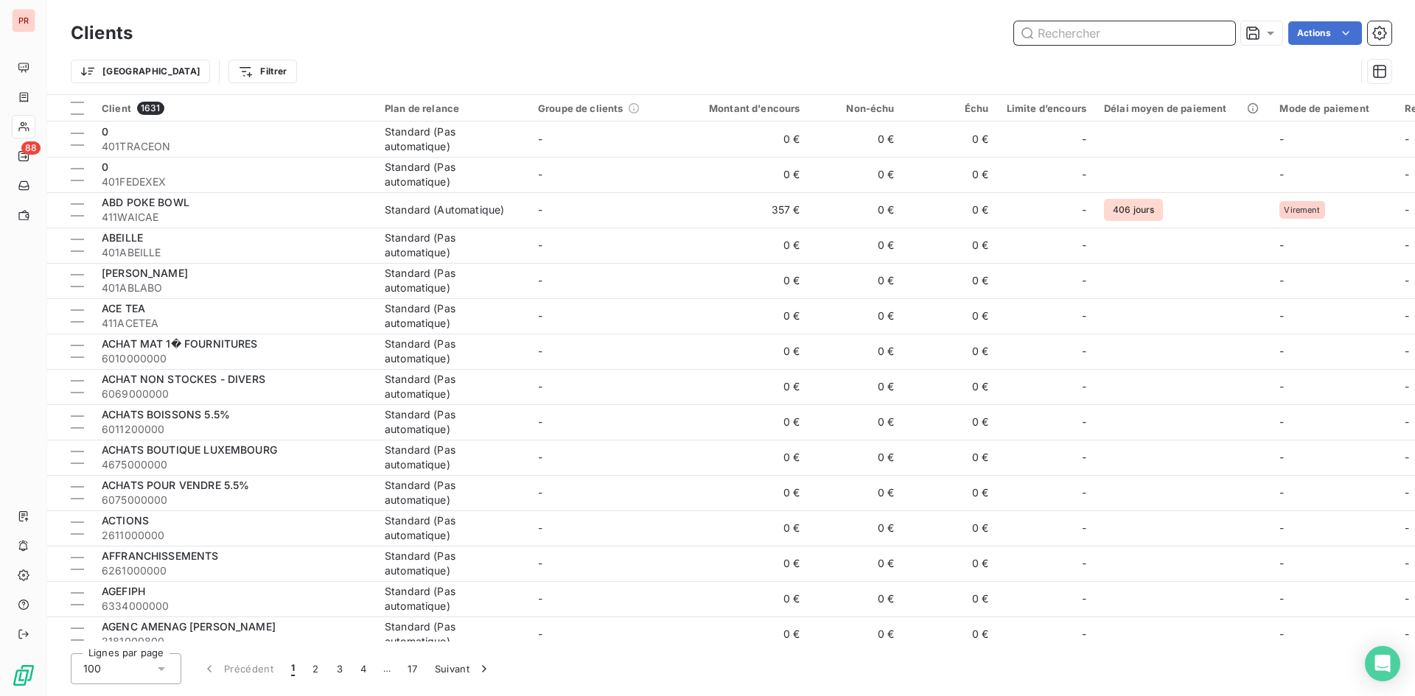 Image resolution: width=1415 pixels, height=696 pixels. Describe the element at coordinates (1301, 210) in the screenshot. I see `span: Virement` at that location.